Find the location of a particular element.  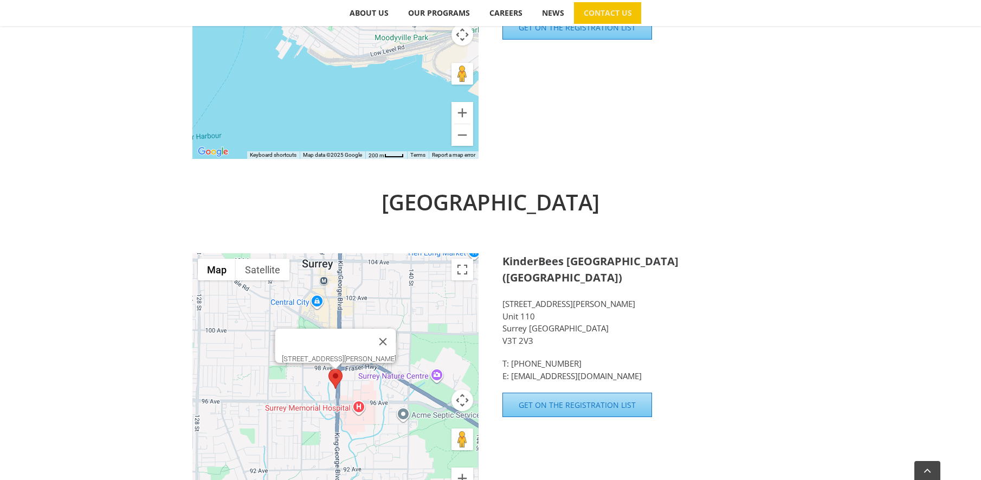

a: Report a map error is located at coordinates (454, 154).